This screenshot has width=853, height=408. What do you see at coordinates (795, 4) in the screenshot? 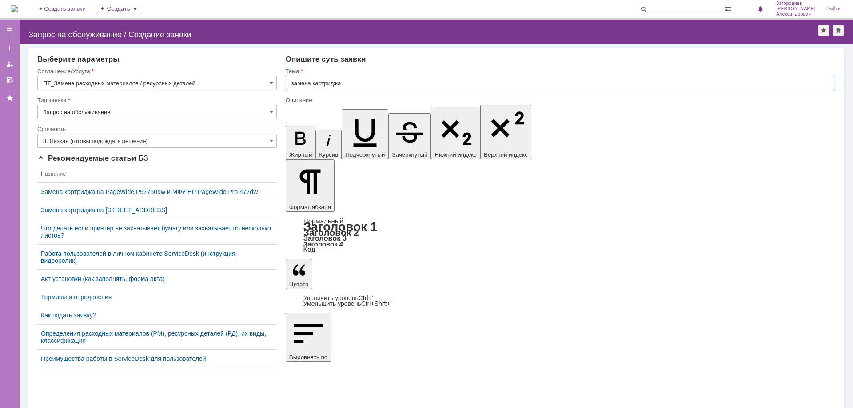
I see `span: Загороднев` at bounding box center [795, 4].